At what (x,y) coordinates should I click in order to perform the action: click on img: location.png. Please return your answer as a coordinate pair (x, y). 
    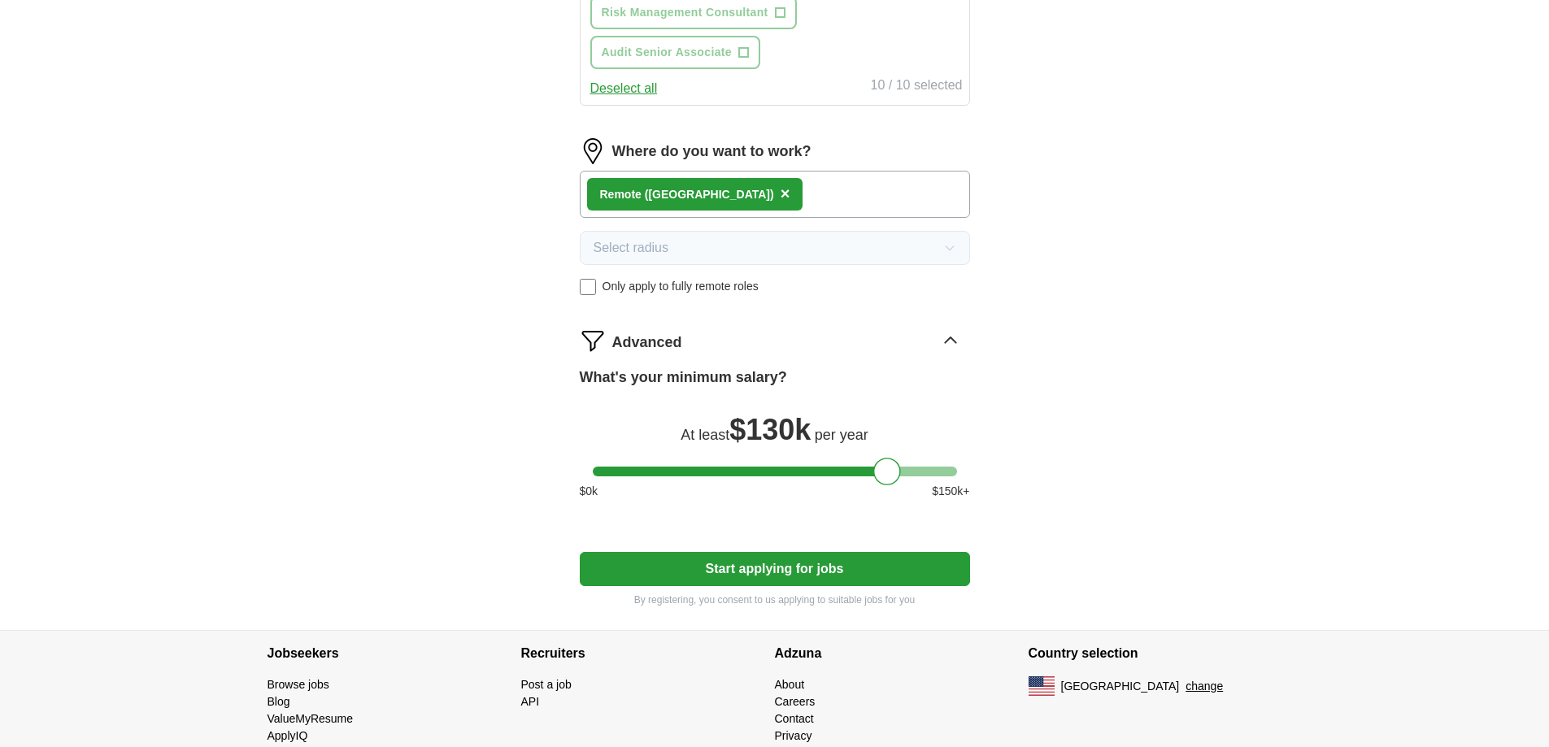
    Looking at the image, I should click on (593, 151).